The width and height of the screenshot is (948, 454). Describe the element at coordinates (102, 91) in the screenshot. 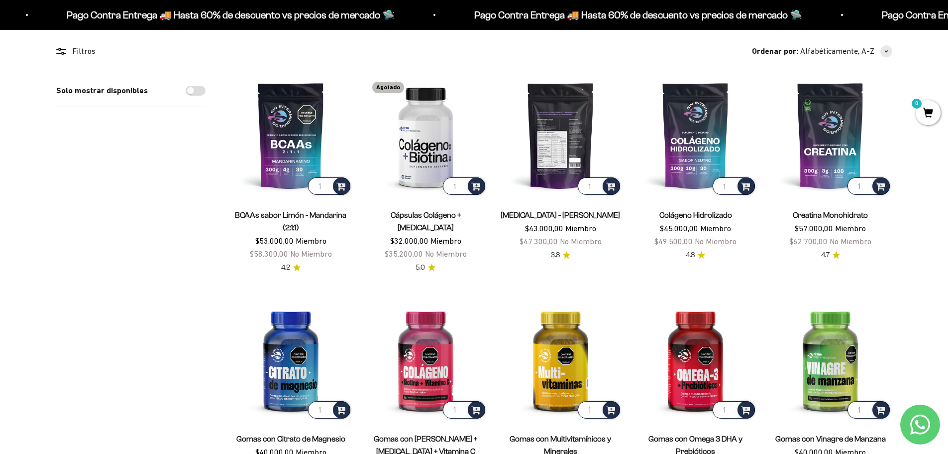

I see `label: Solo mostrar disponibles` at that location.